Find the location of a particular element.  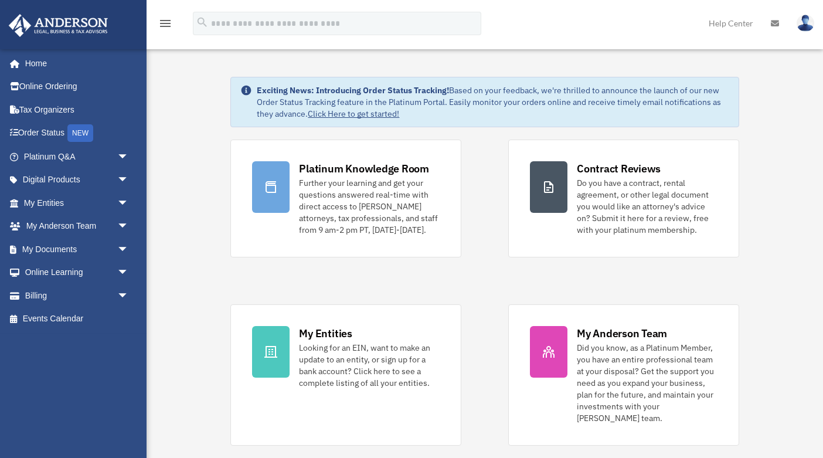

a: Billingarrow_drop_down is located at coordinates (77, 296).